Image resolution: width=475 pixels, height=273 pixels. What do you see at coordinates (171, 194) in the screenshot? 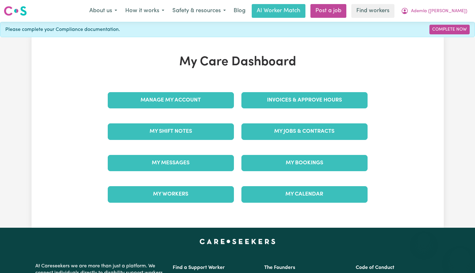
I see `a: My Workers` at bounding box center [171, 194].